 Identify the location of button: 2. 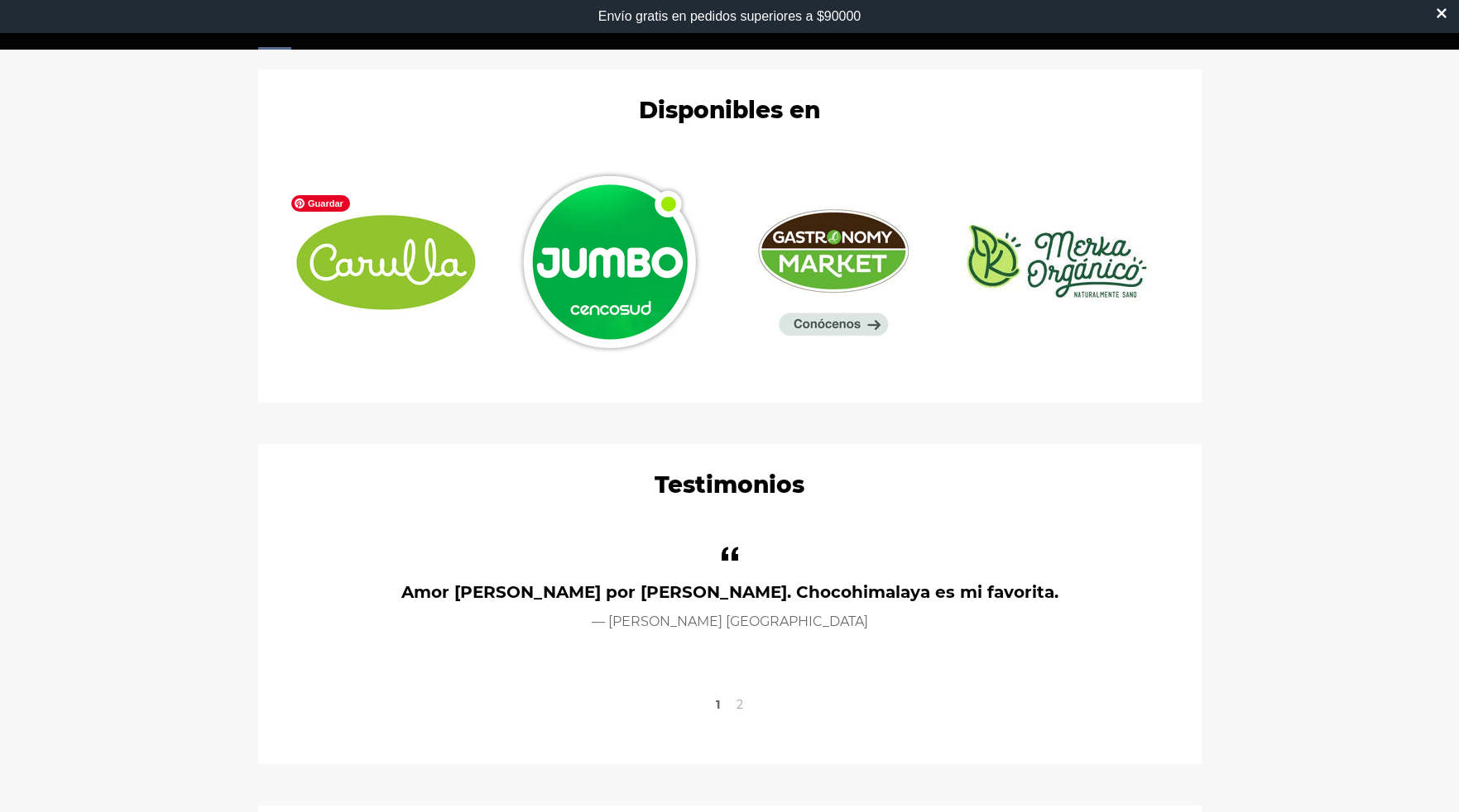
(740, 705).